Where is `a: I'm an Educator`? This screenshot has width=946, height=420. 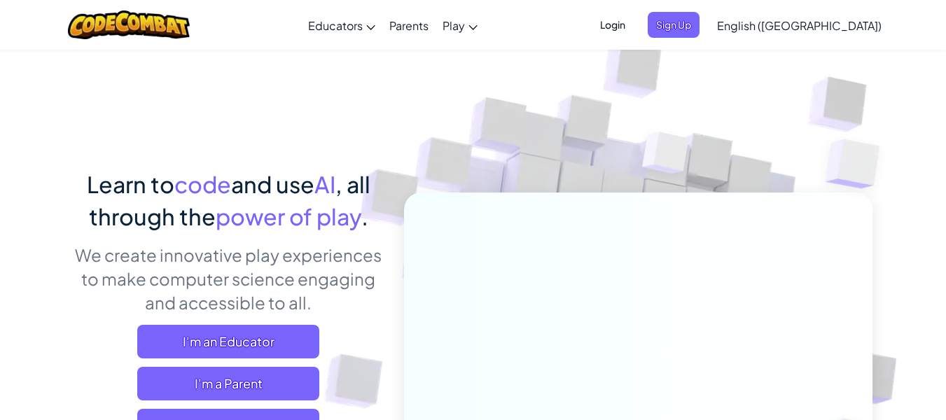
a: I'm an Educator is located at coordinates (228, 342).